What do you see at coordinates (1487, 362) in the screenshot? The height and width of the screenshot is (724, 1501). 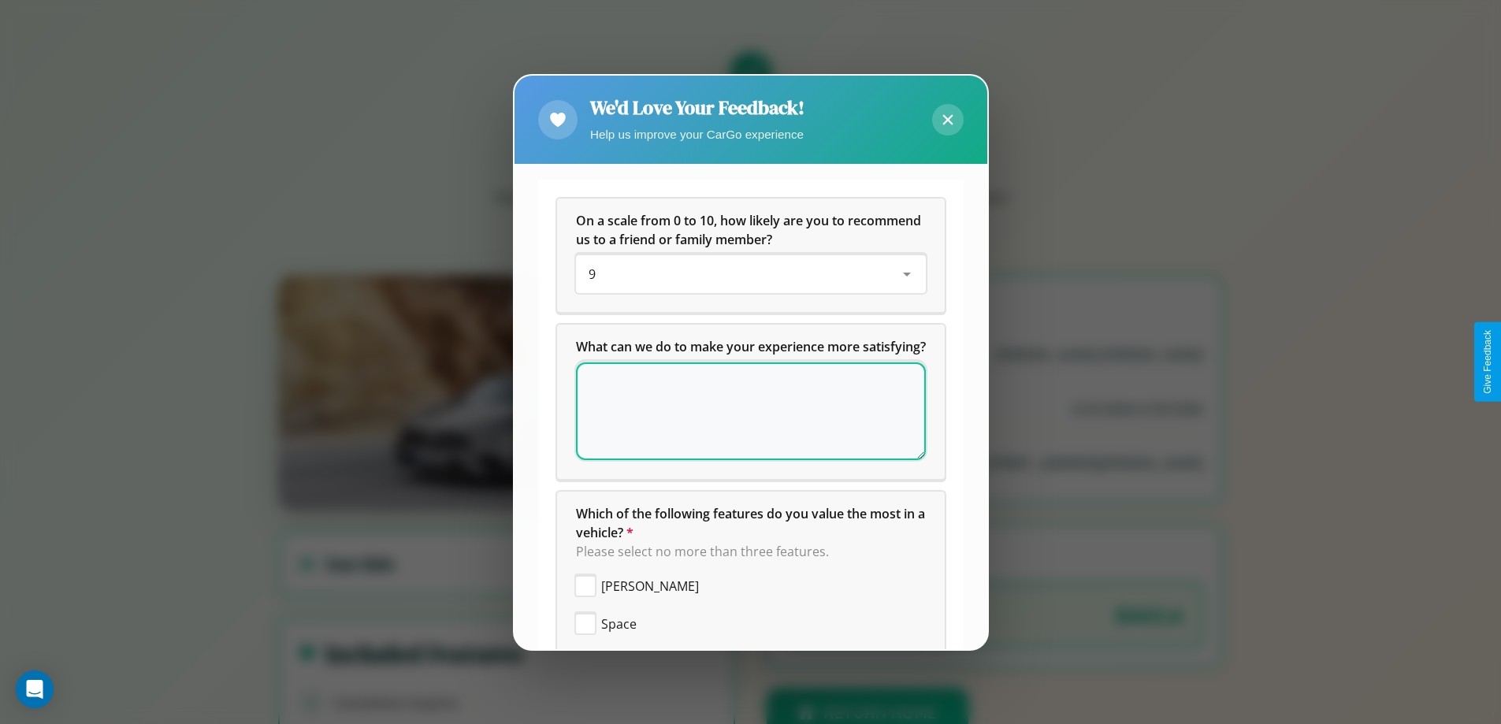 I see `div: Give Feedback` at bounding box center [1487, 362].